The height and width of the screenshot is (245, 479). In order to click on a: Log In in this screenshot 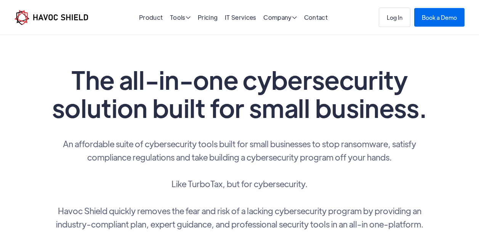, I will do `click(394, 17)`.